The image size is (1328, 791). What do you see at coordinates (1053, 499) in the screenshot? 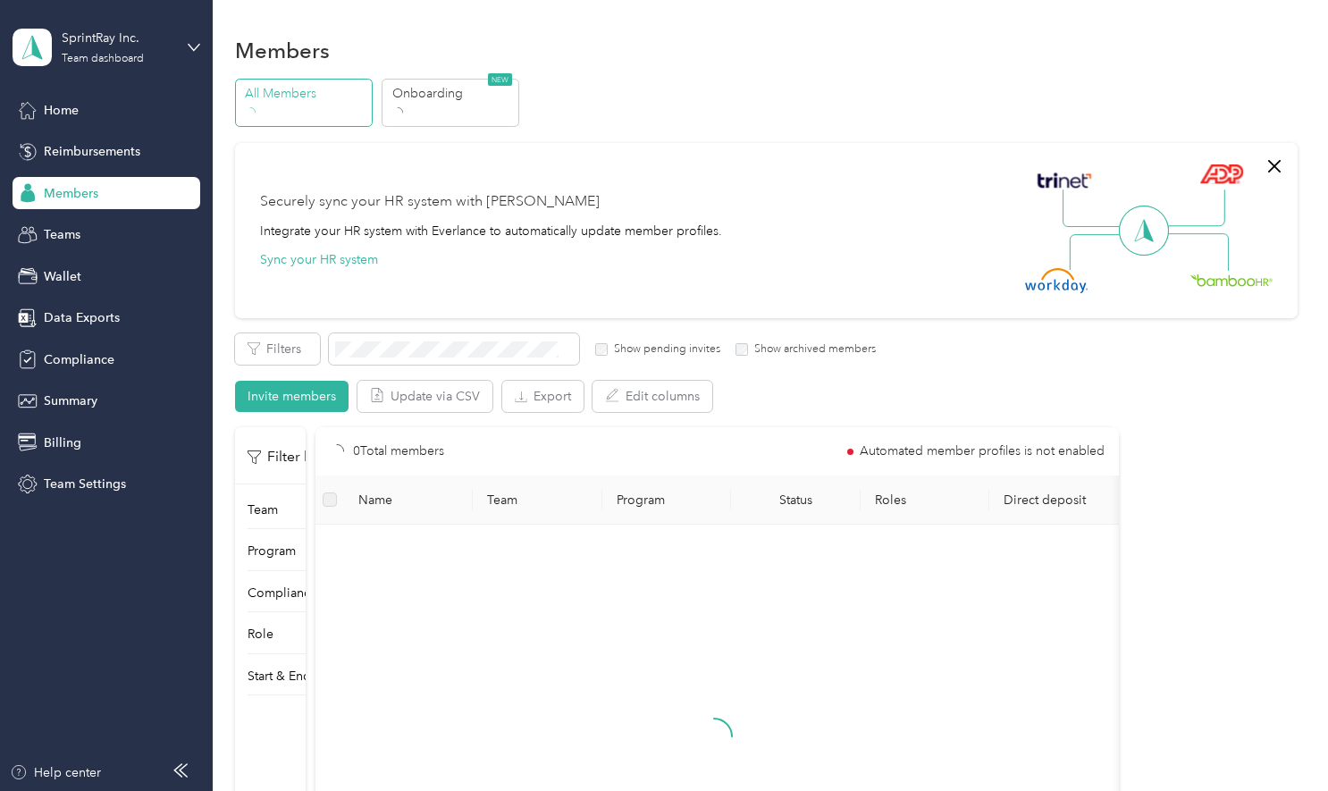
I see `th: Direct deposit` at bounding box center [1053, 499].